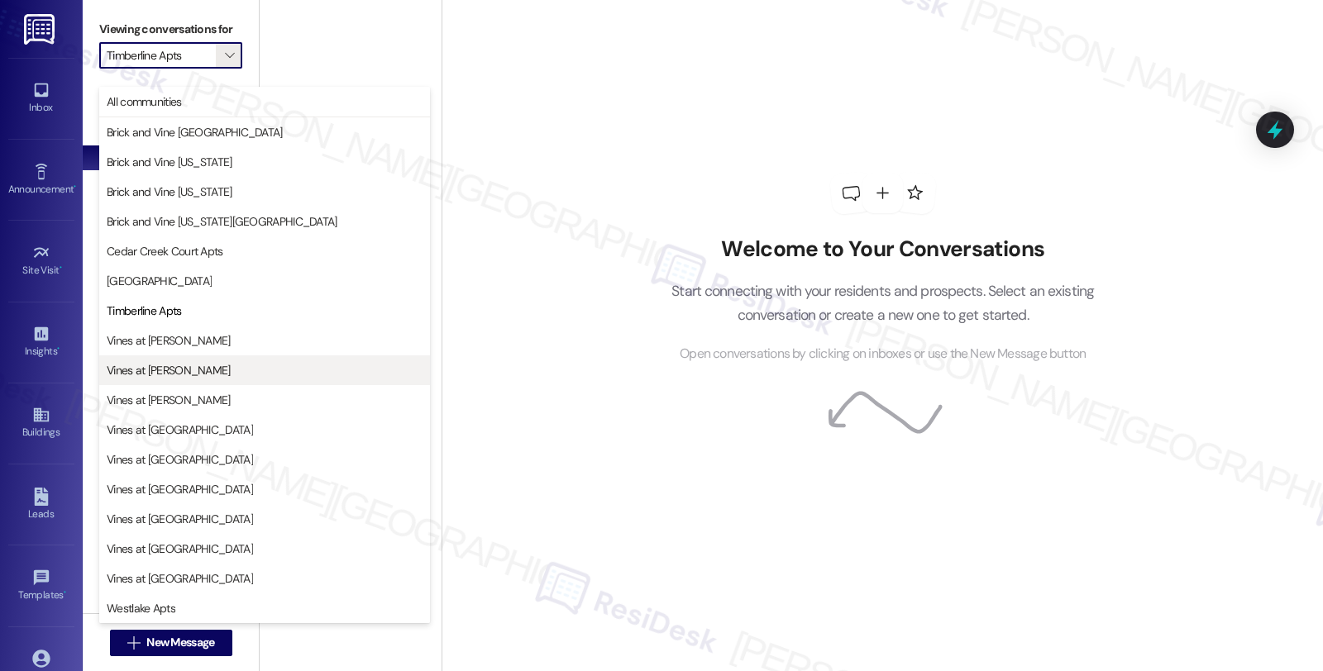  What do you see at coordinates (170, 29) in the screenshot?
I see `label: Viewing conversations for` at bounding box center [170, 29].